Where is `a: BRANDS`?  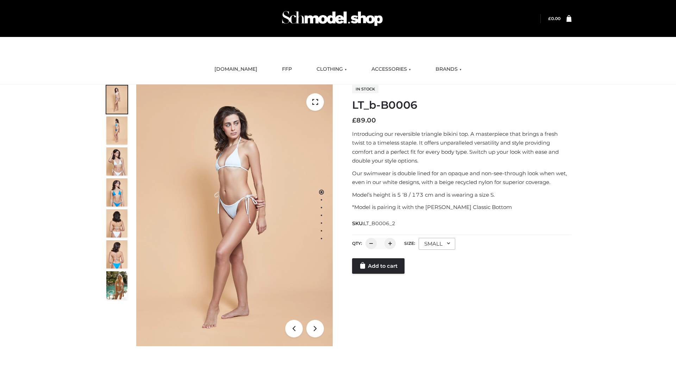 a: BRANDS is located at coordinates (448, 69).